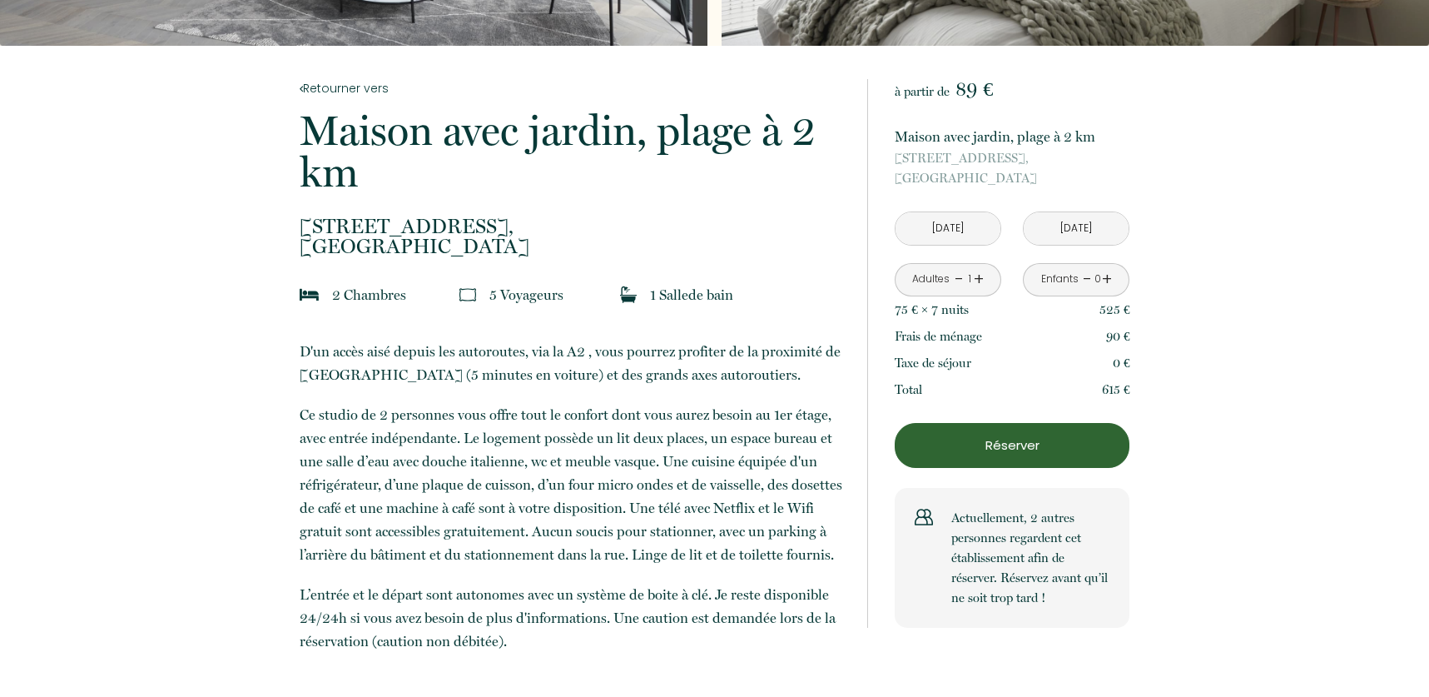  What do you see at coordinates (948, 228) in the screenshot?
I see `input: Arrivée` at bounding box center [948, 228].